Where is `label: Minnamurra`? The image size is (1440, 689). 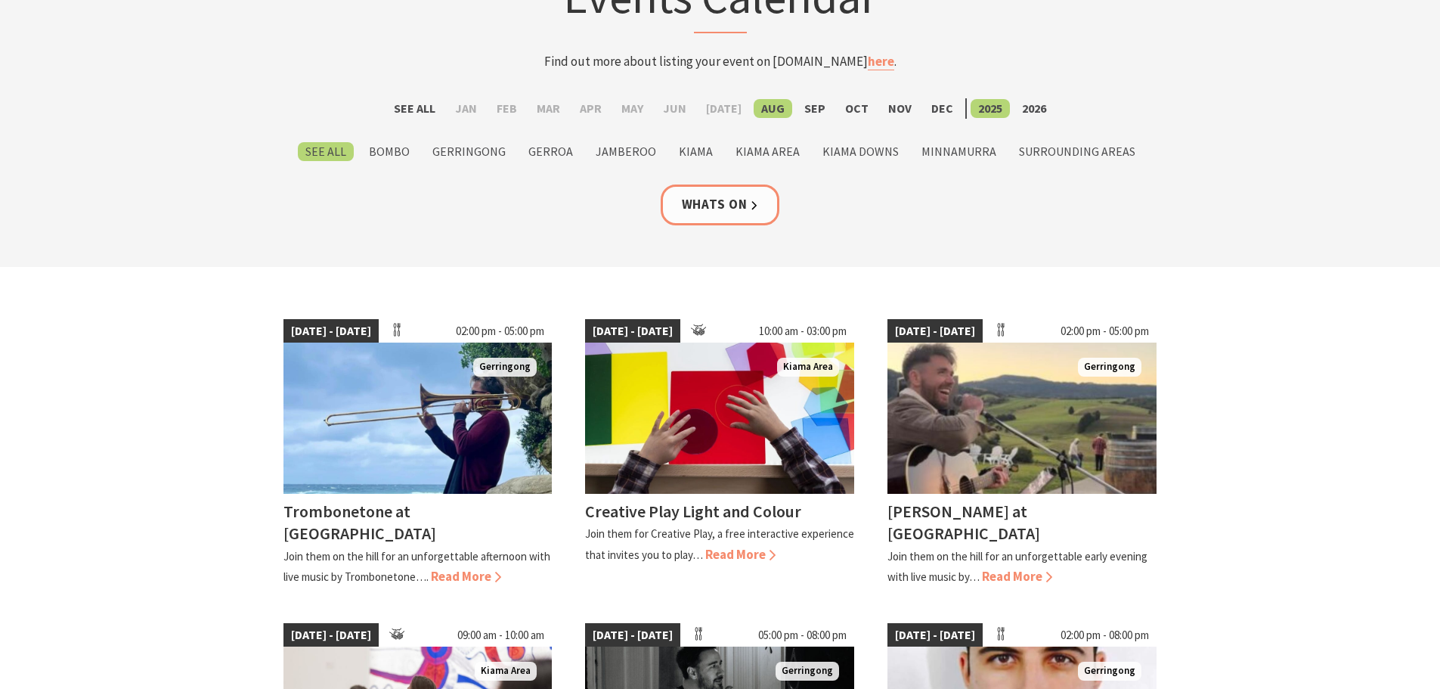
label: Minnamurra is located at coordinates (959, 151).